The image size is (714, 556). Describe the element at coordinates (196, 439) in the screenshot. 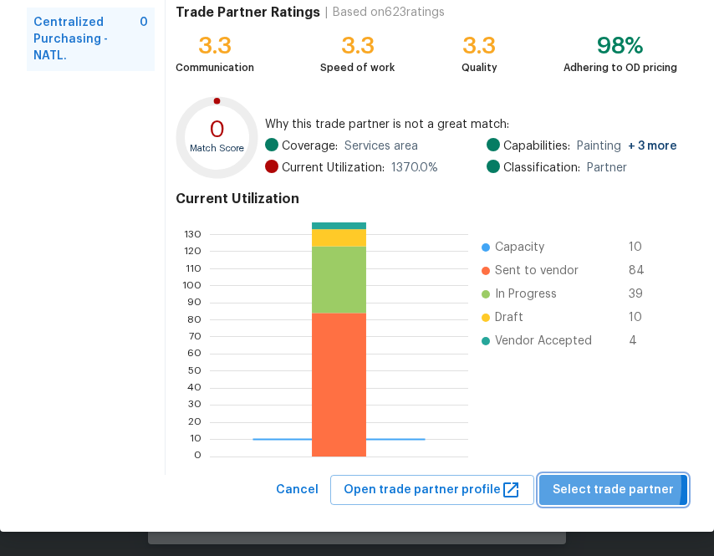

I see `text: 10` at that location.